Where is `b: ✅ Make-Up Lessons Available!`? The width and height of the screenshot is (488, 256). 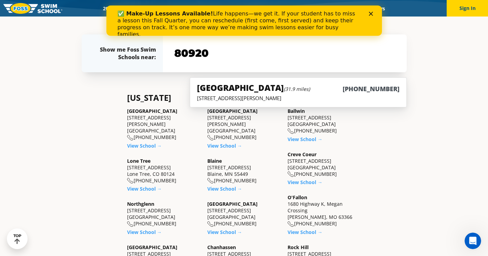
b: ✅ Make-Up Lessons Available! is located at coordinates (59, 8).